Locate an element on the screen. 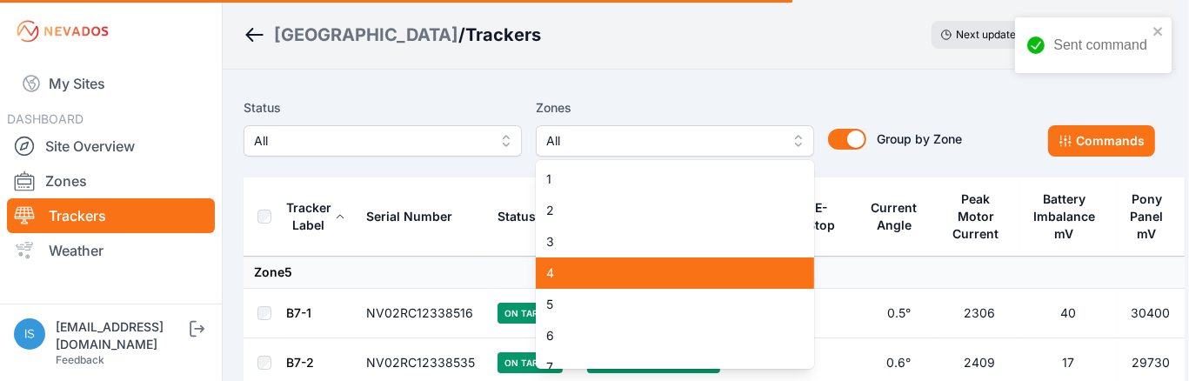 Image resolution: width=1189 pixels, height=381 pixels. span: 2 is located at coordinates (665, 210).